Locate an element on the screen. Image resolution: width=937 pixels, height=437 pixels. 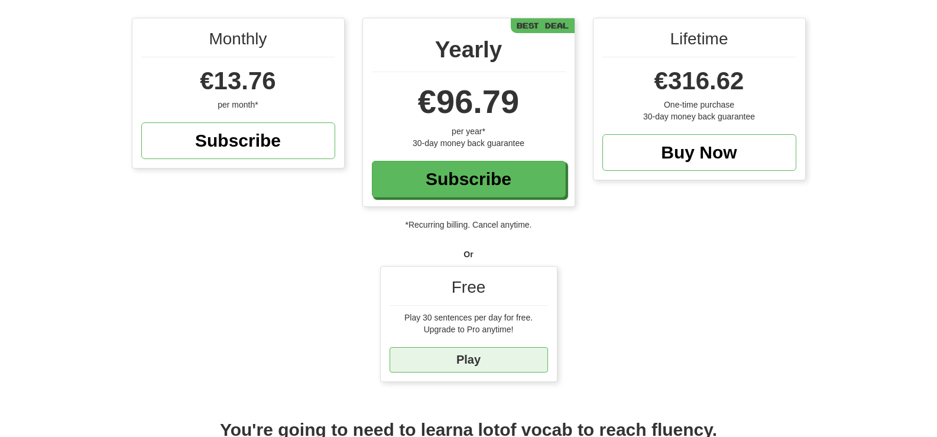
div: One-time purchase is located at coordinates (700, 105).